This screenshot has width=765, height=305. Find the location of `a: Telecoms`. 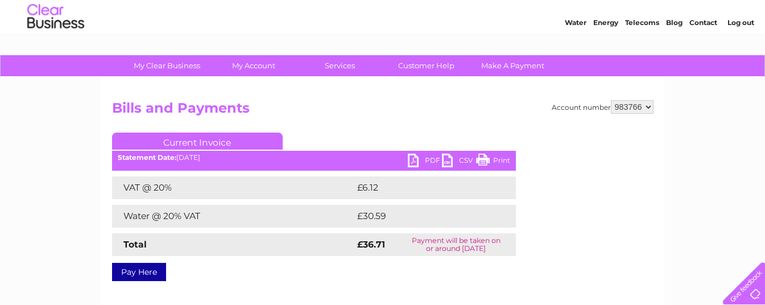

a: Telecoms is located at coordinates (643, 52).